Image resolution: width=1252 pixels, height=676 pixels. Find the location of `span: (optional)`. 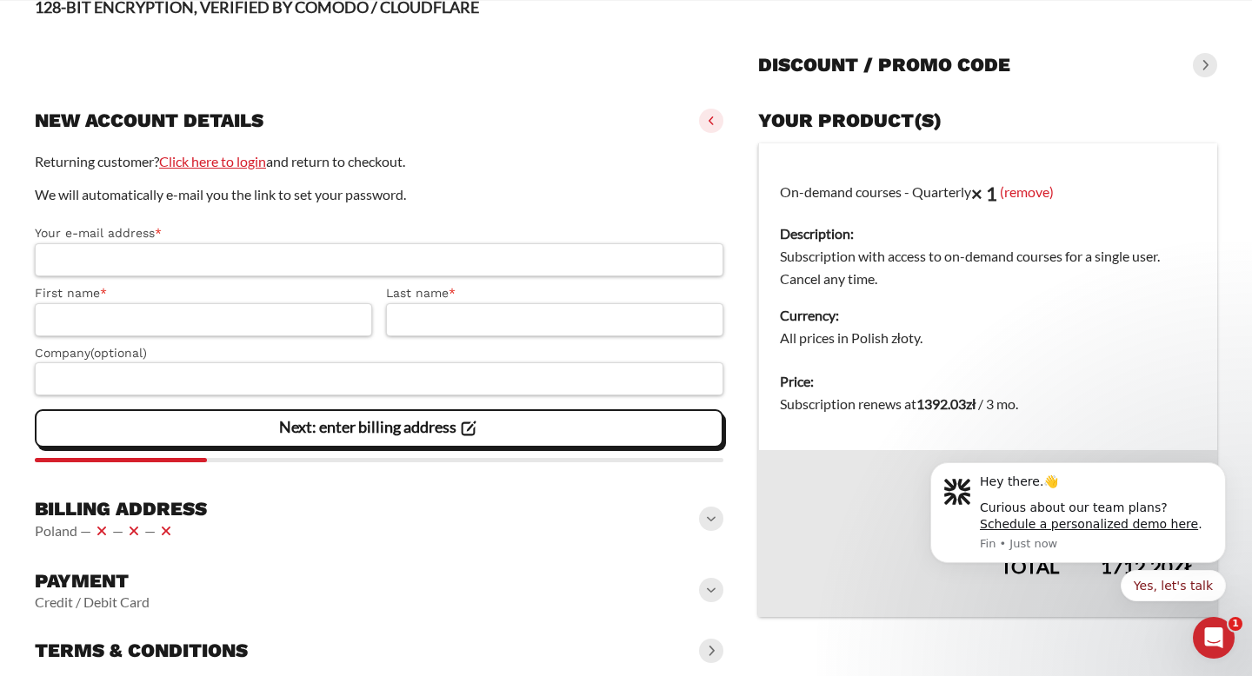

span: (optional) is located at coordinates (118, 353).